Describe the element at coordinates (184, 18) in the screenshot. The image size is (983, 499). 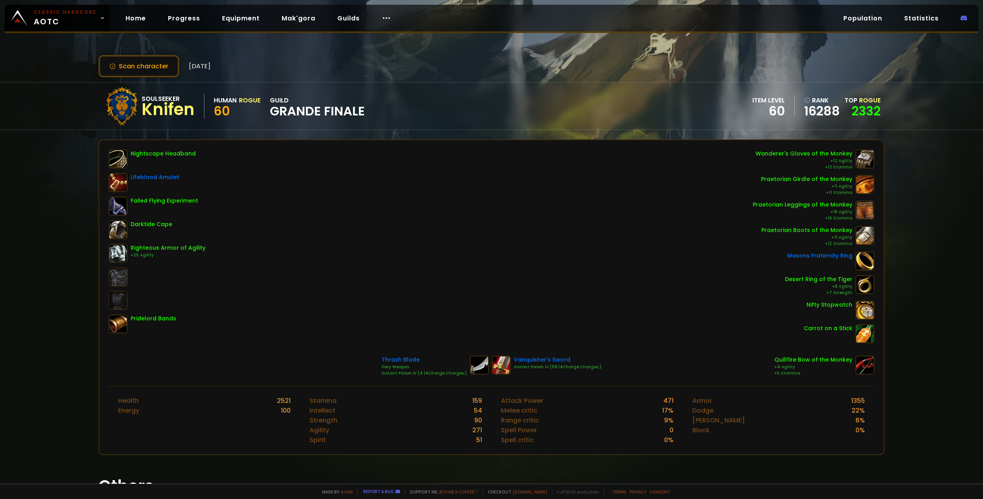
I see `a: Progress` at that location.